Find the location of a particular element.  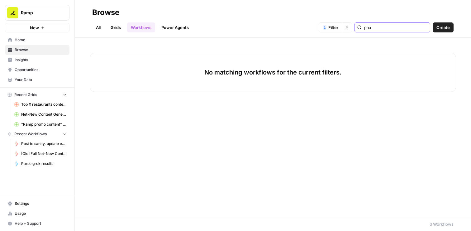

span: Opportunities is located at coordinates (40, 70).